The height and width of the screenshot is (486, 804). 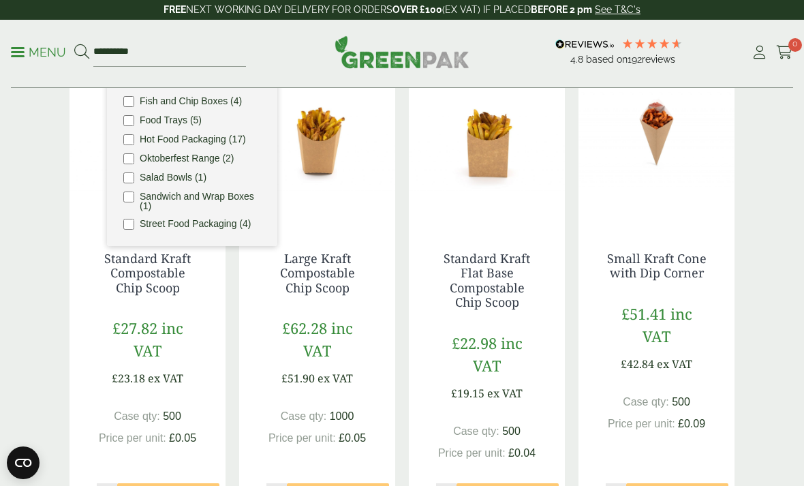 I want to click on a: Small Kraft Cone with Dip Corner, so click(x=657, y=266).